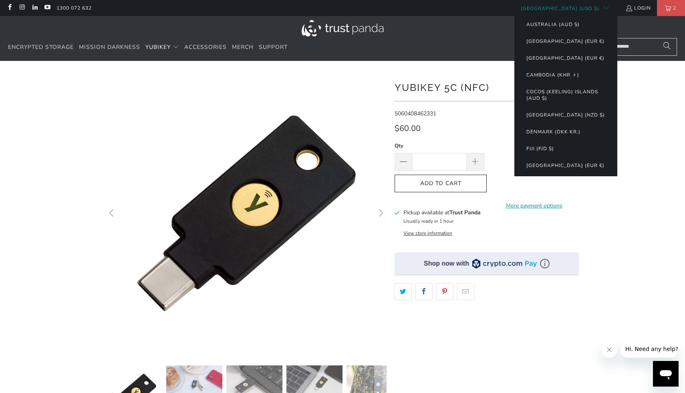  I want to click on div: Shop now with, so click(446, 264).